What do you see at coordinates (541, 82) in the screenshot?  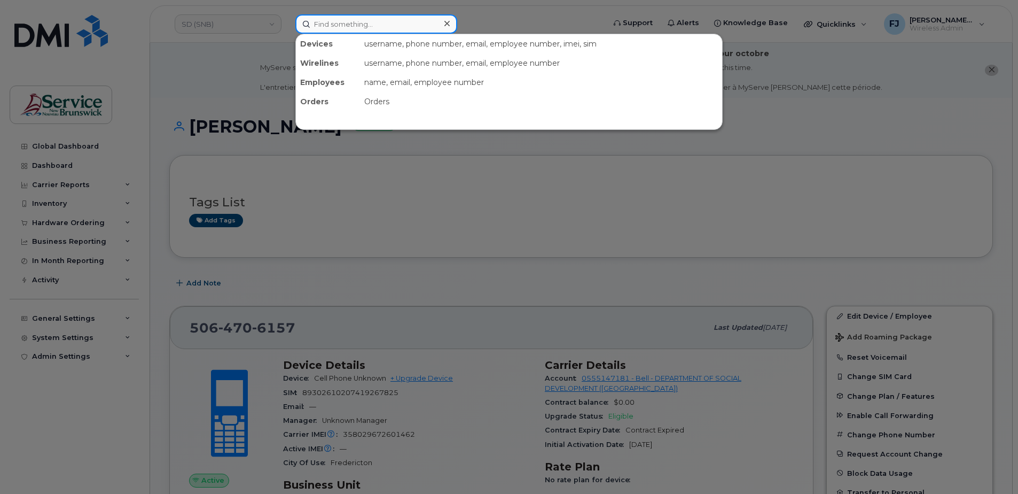 I see `div: name, email, employee number` at bounding box center [541, 82].